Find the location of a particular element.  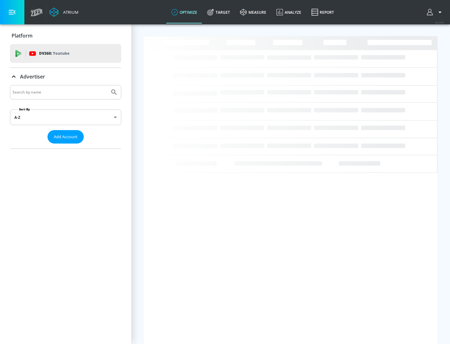

p: Youtube is located at coordinates (61, 53).